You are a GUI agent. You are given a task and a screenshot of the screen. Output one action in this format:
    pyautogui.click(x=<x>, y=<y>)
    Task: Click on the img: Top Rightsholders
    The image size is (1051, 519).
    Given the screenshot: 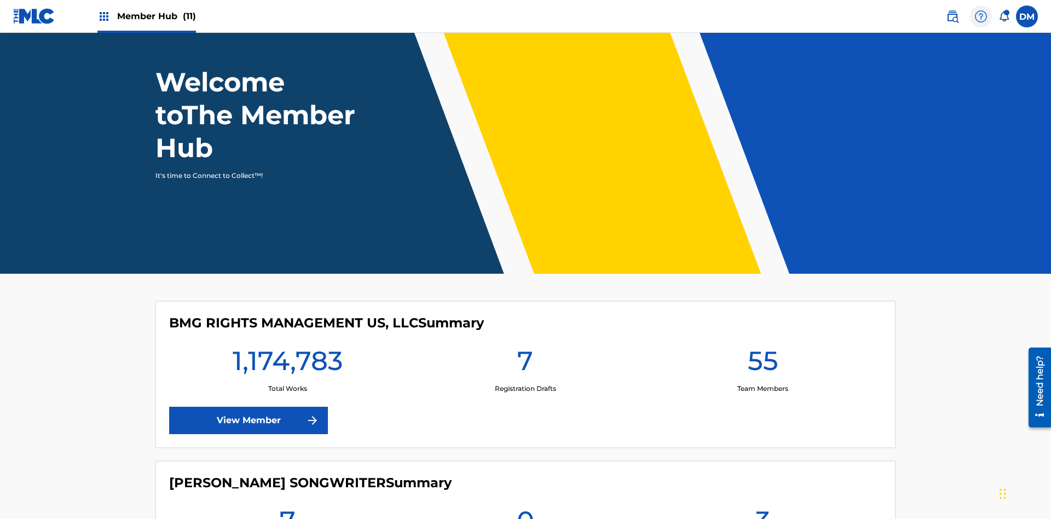 What is the action you would take?
    pyautogui.click(x=104, y=16)
    